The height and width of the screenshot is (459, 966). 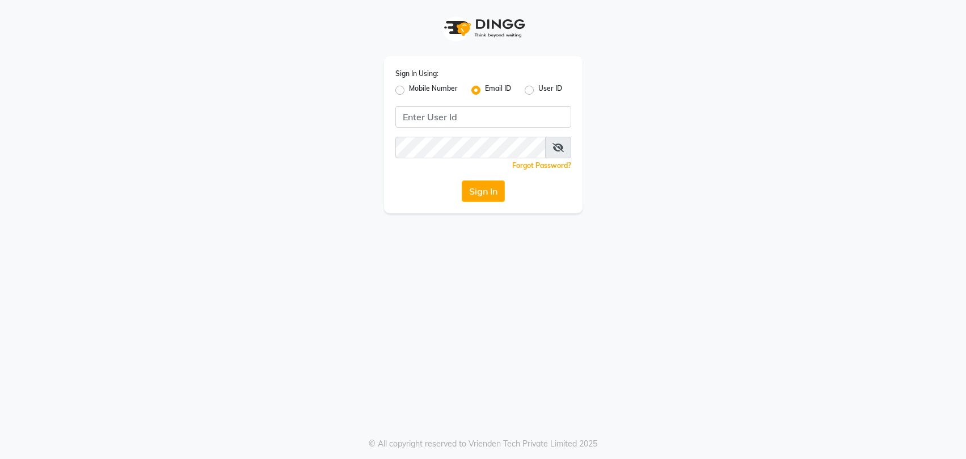 I want to click on label: User ID, so click(x=550, y=90).